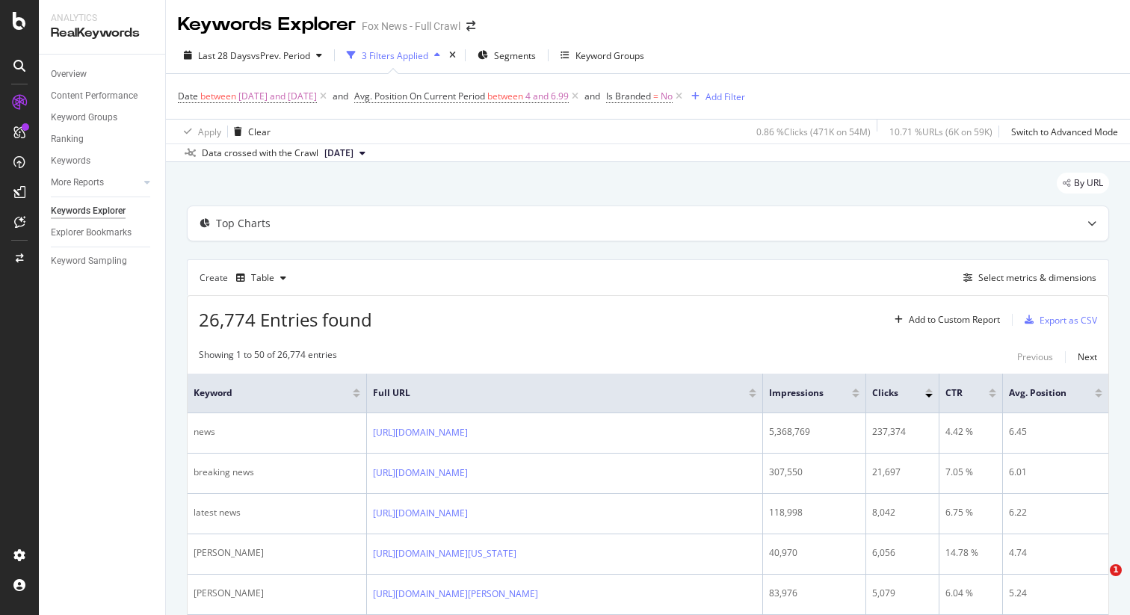  Describe the element at coordinates (887, 393) in the screenshot. I see `span: Clicks` at that location.